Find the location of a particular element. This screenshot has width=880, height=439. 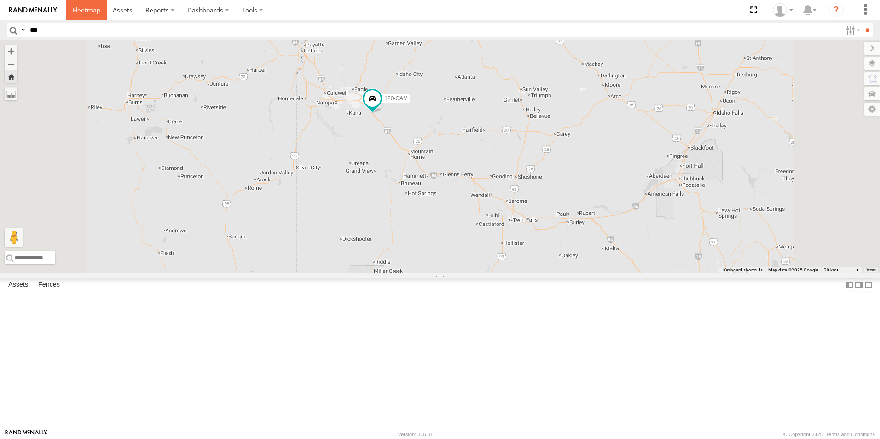

span: 120-CAM is located at coordinates (396, 98).